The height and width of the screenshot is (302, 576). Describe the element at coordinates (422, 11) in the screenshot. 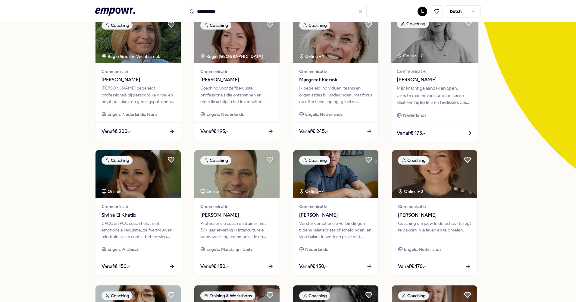

I see `button: L` at that location.